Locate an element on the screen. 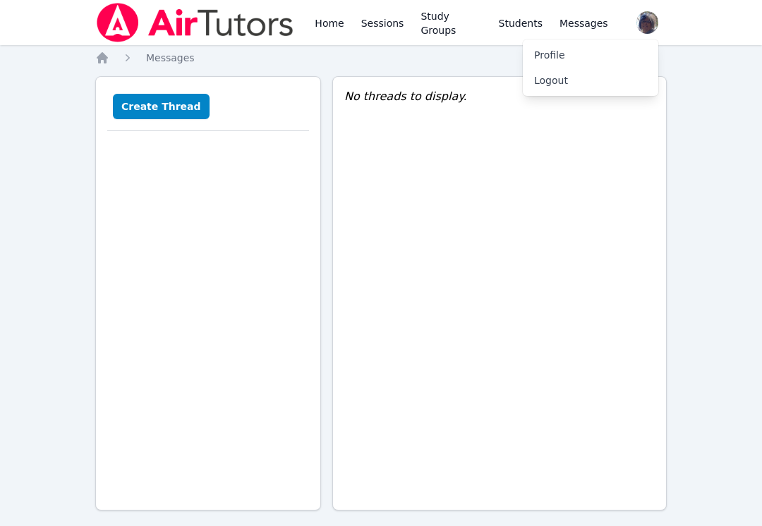 The image size is (762, 526). nav: Breadcrumb is located at coordinates (381, 58).